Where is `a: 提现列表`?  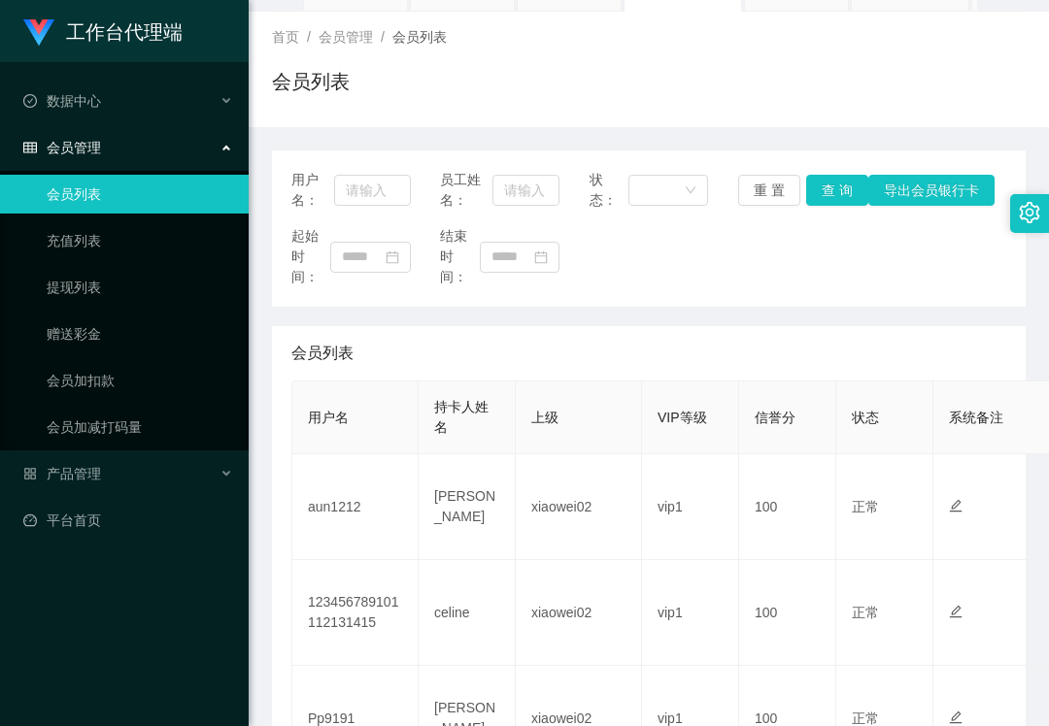
a: 提现列表 is located at coordinates (140, 287).